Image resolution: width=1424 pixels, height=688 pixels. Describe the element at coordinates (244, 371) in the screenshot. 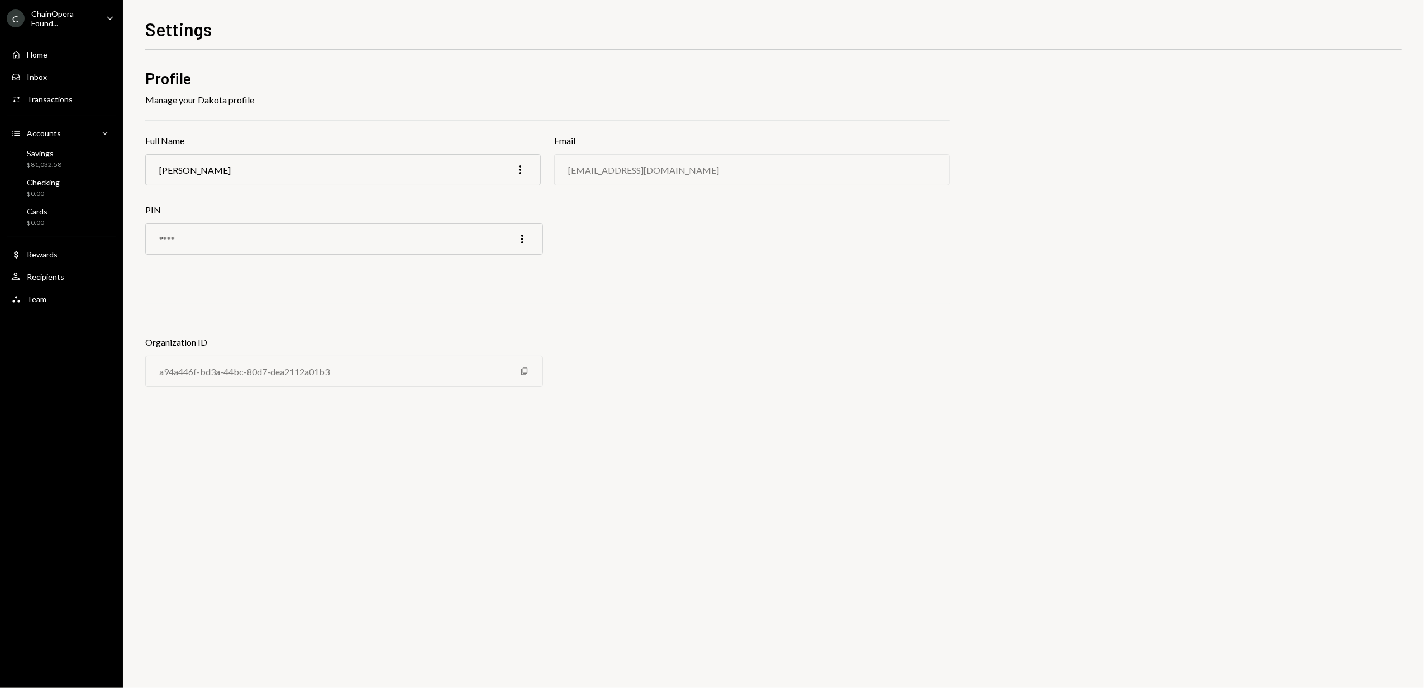

I see `div: a94a446f-bd3a-44bc-80d7-dea2112a01b3` at that location.